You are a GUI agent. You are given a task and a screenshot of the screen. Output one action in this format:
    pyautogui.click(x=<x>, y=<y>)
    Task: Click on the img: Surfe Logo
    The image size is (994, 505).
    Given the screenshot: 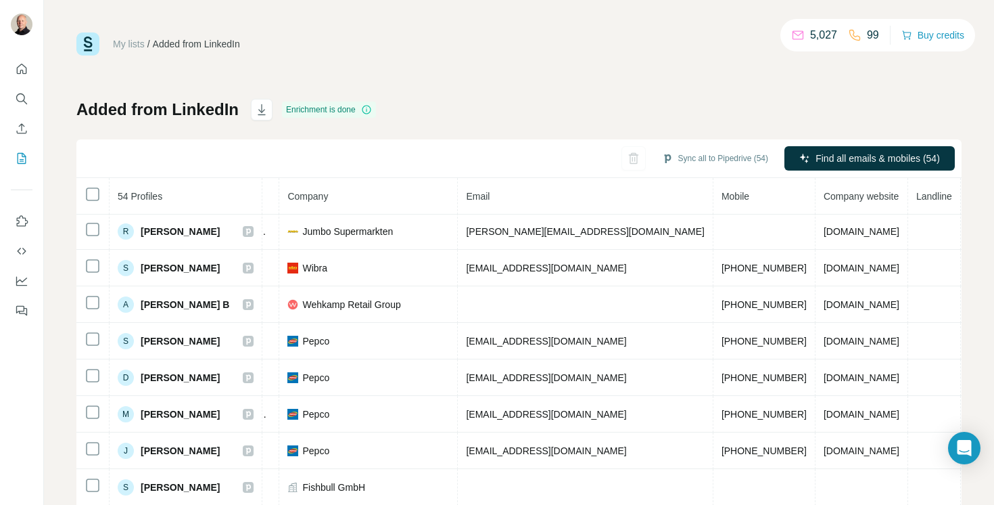 What is the action you would take?
    pyautogui.click(x=88, y=44)
    